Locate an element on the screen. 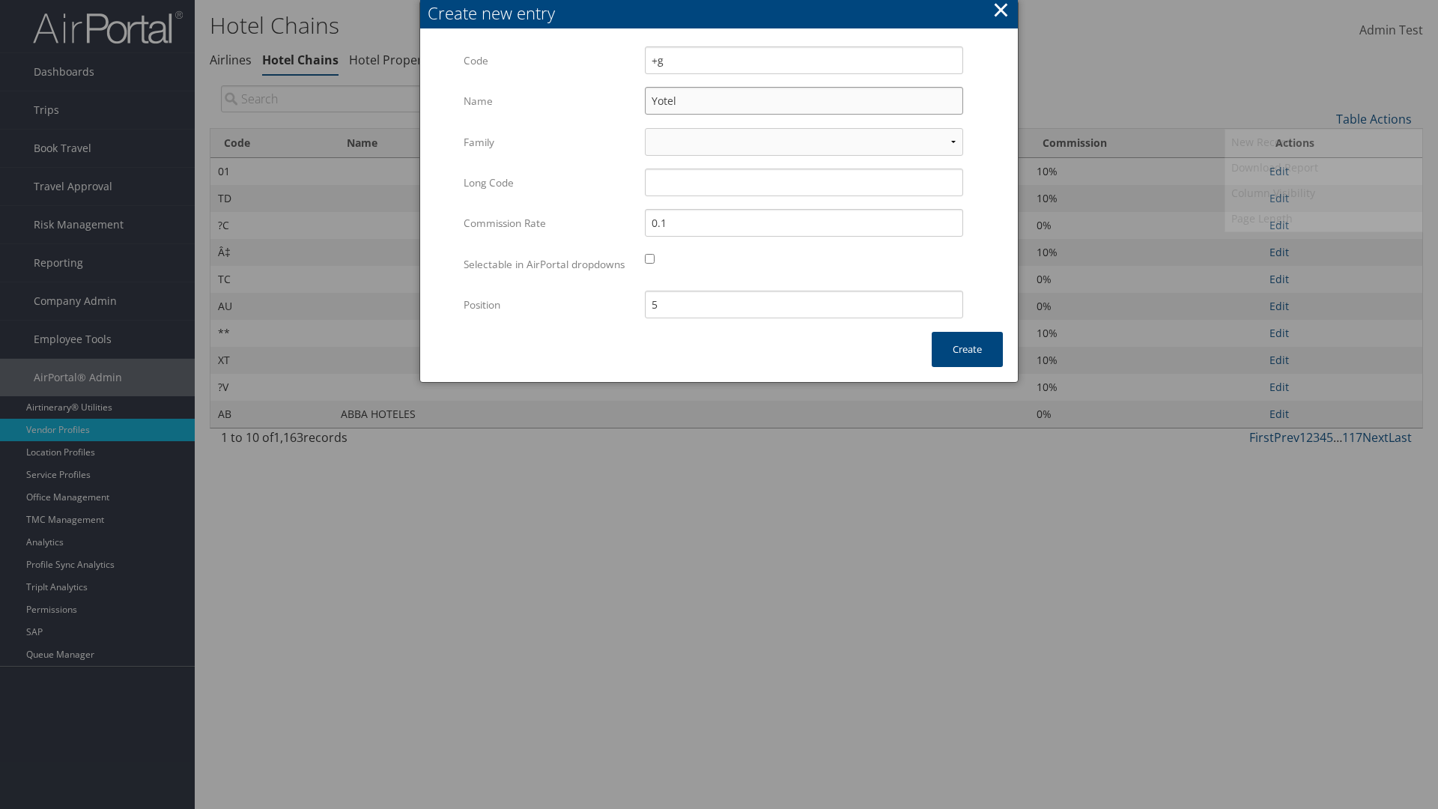 Image resolution: width=1438 pixels, height=809 pixels. label: Commission Rate is located at coordinates (548, 223).